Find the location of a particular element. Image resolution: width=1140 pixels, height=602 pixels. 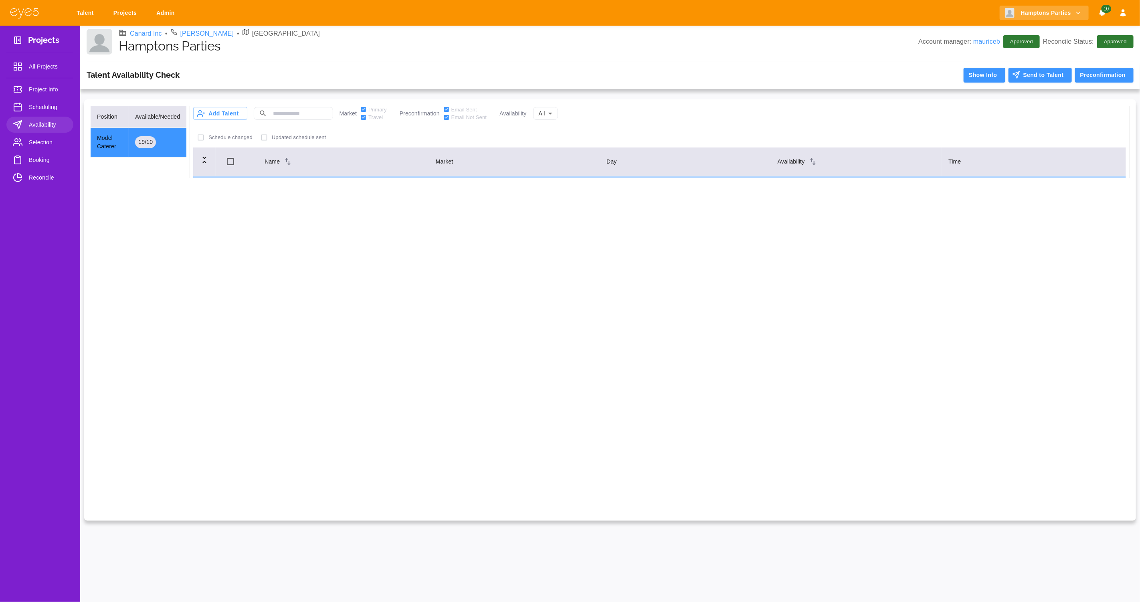

span: All Projects is located at coordinates (48, 67).